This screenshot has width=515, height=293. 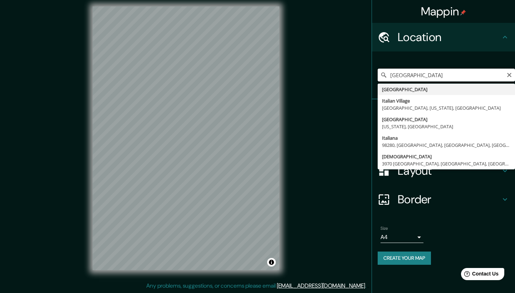 What do you see at coordinates (384, 229) in the screenshot?
I see `label: Size` at bounding box center [384, 229].